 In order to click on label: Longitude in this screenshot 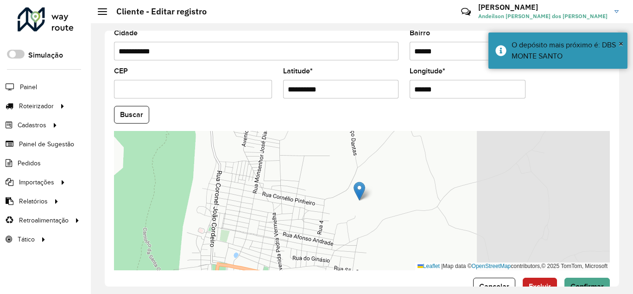, I will do `click(428, 71)`.